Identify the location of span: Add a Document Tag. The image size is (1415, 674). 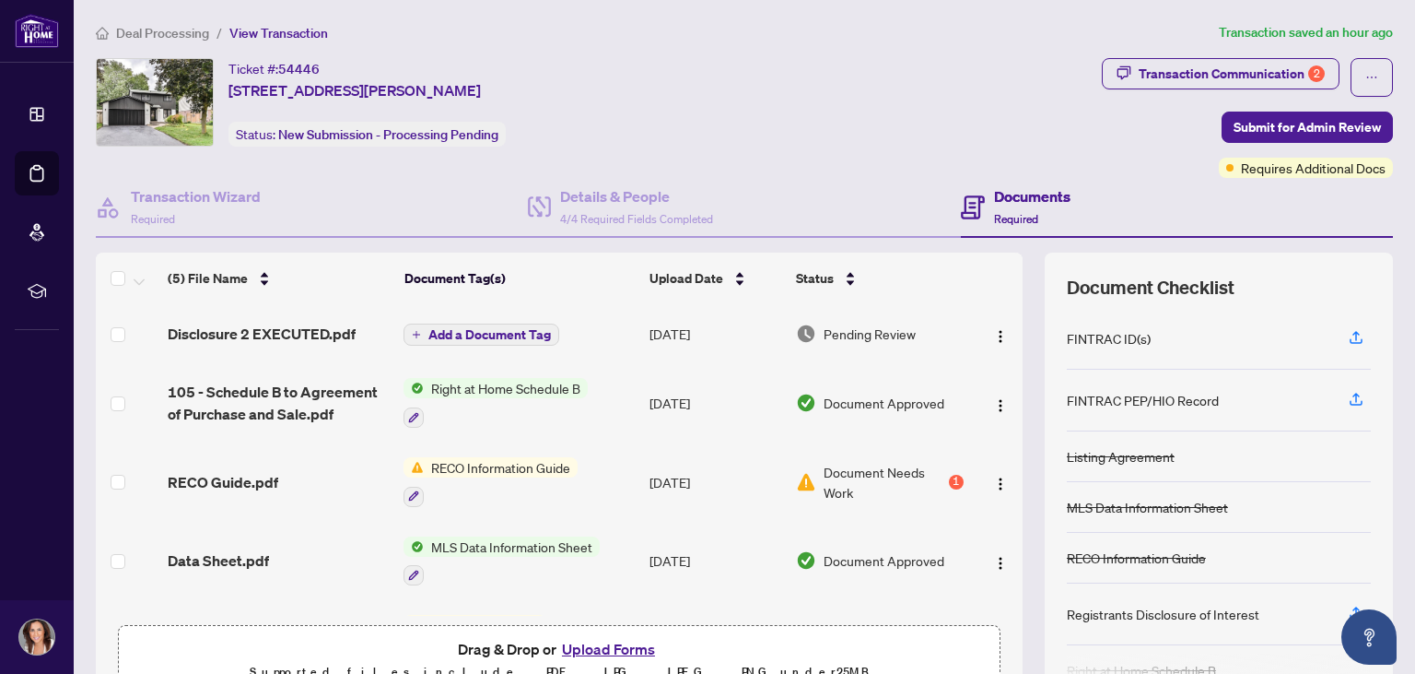
(489, 335).